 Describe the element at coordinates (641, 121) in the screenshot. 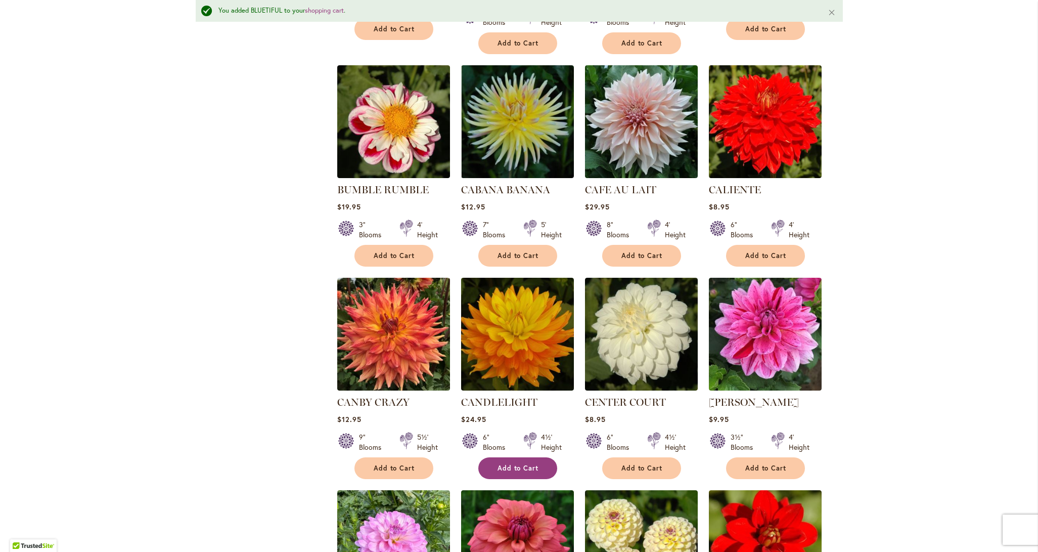

I see `img: Café Au Lait` at that location.